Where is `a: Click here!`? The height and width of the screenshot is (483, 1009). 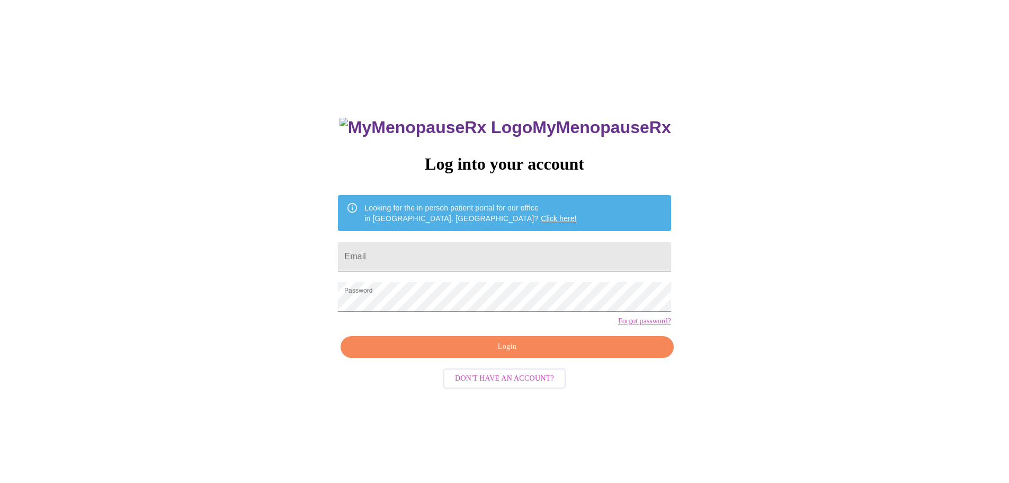
a: Click here! is located at coordinates (559, 218).